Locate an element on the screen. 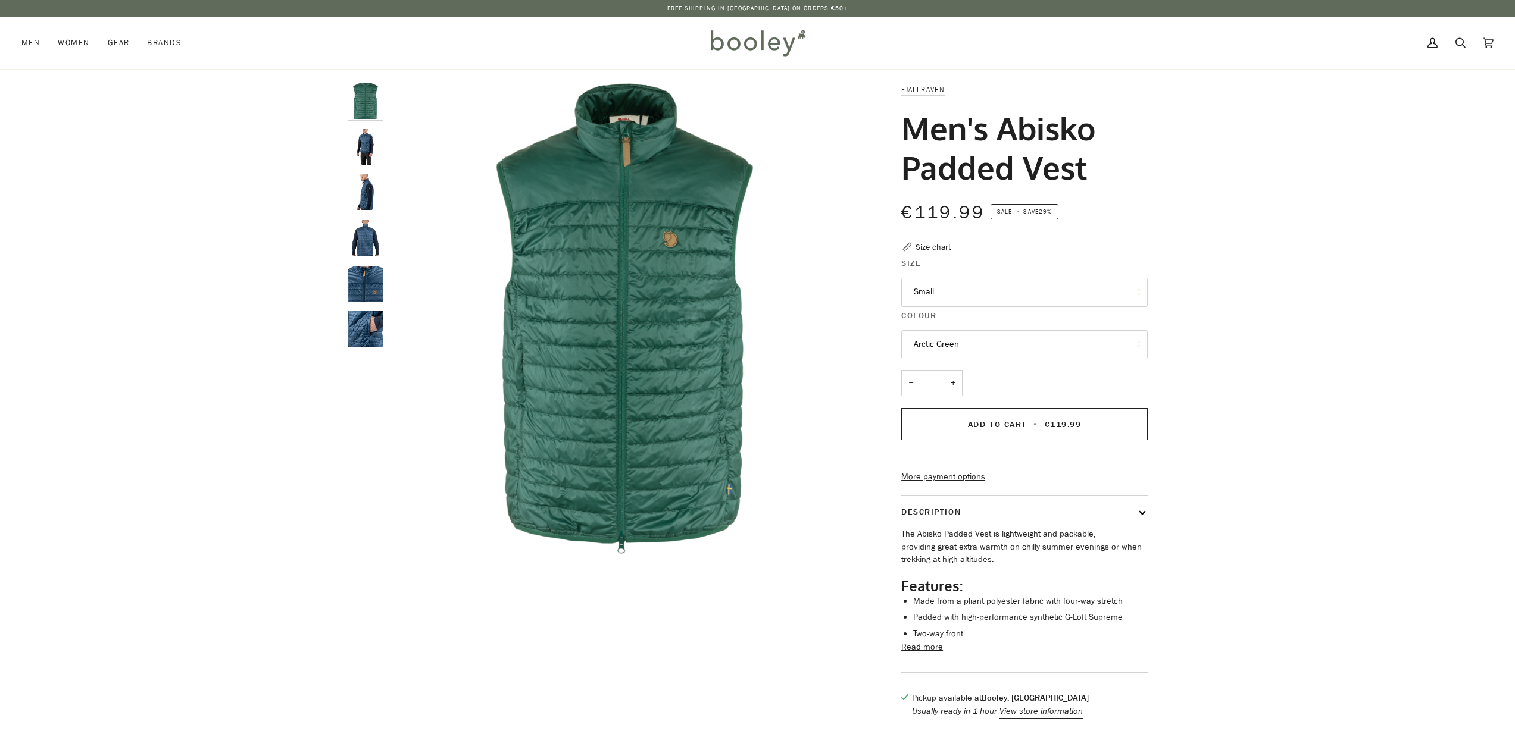 The image size is (1515, 756). div: Gear is located at coordinates (118, 43).